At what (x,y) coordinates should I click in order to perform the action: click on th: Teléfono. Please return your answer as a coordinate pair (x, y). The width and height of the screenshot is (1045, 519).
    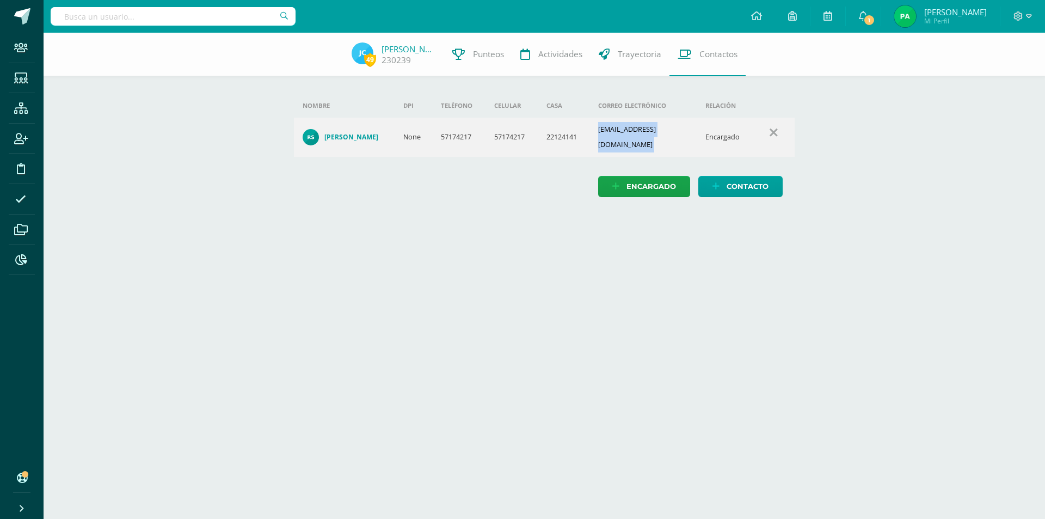
    Looking at the image, I should click on (459, 106).